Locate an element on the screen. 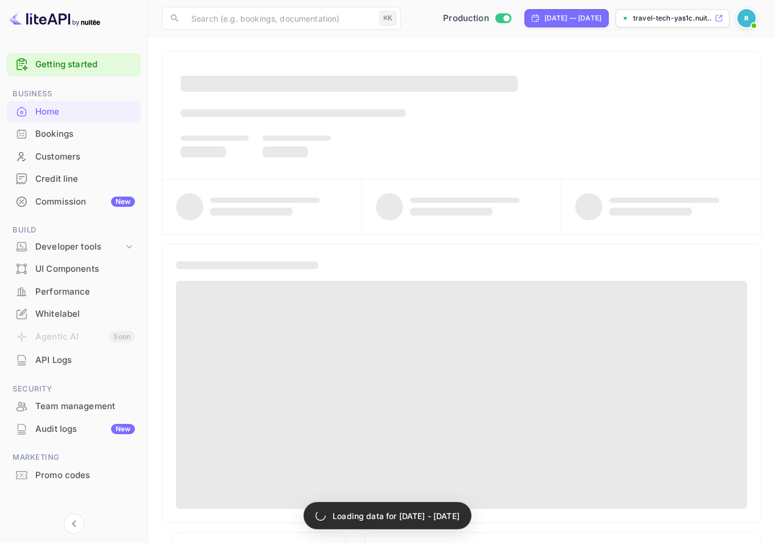 This screenshot has width=775, height=543. span: Production is located at coordinates (466, 18).